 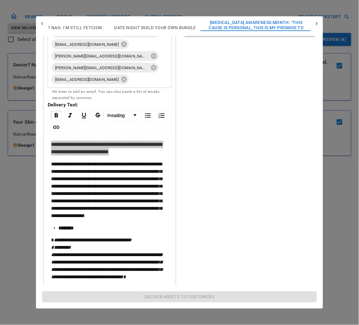 What do you see at coordinates (148, 116) in the screenshot?
I see `div: Unordered` at bounding box center [148, 116].